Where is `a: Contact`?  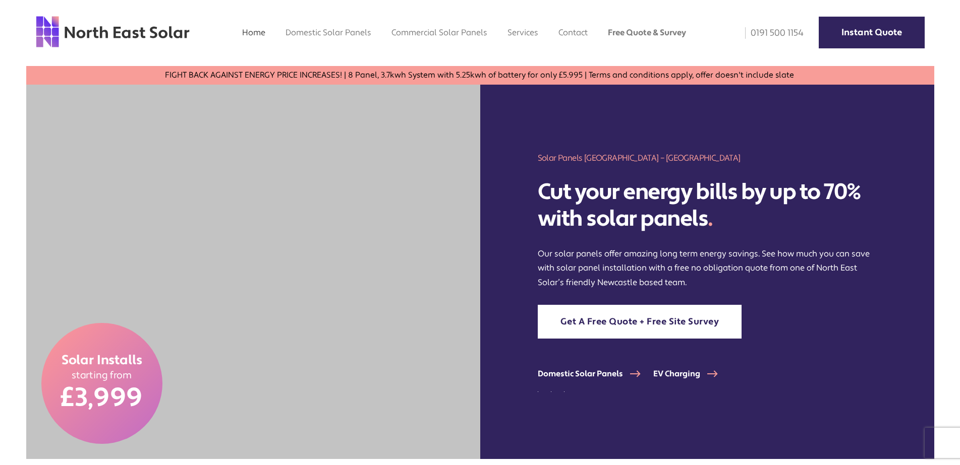 a: Contact is located at coordinates (573, 32).